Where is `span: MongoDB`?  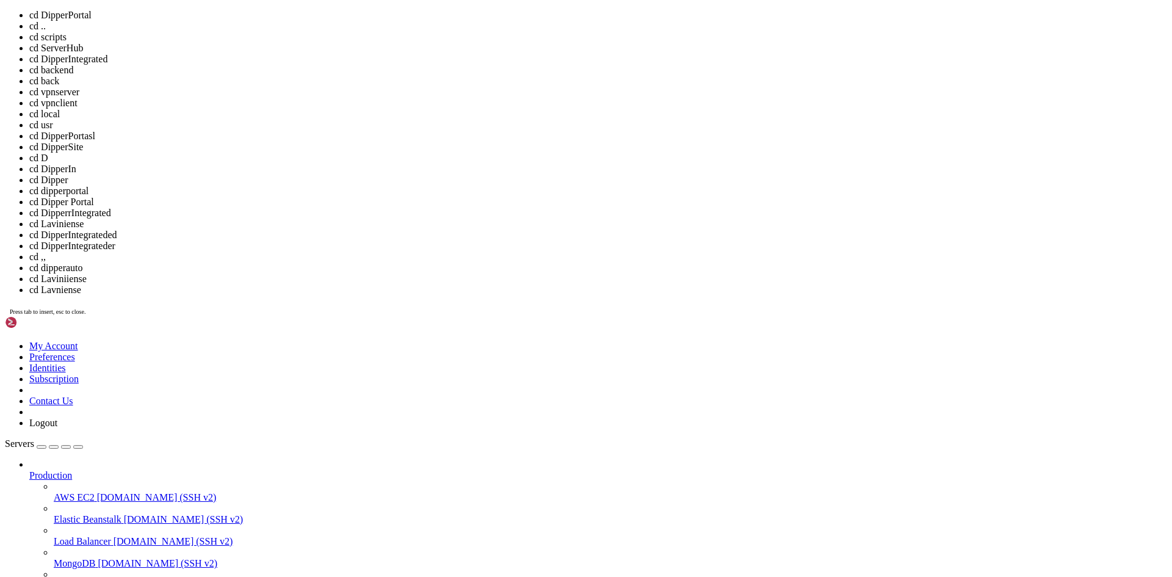 span: MongoDB is located at coordinates (74, 563).